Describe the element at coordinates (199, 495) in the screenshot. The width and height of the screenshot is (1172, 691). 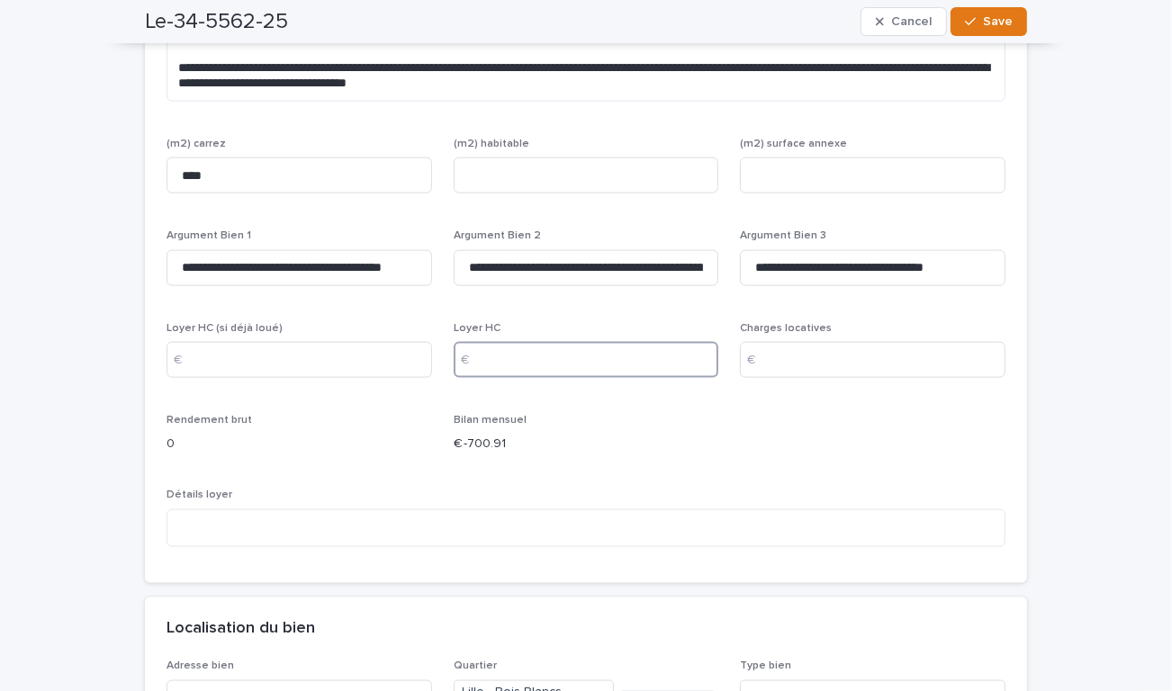
I see `span: Détails loyer` at that location.